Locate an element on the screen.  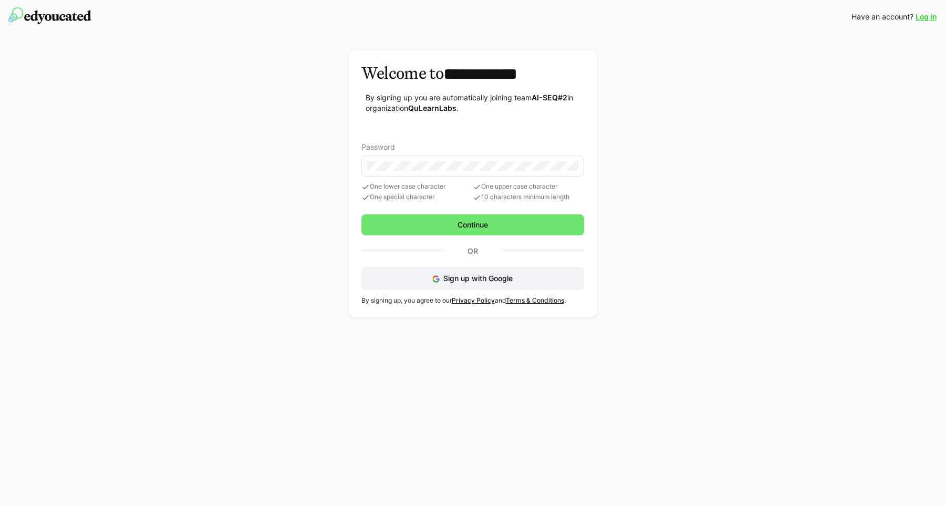
img: edyoucated is located at coordinates (50, 16).